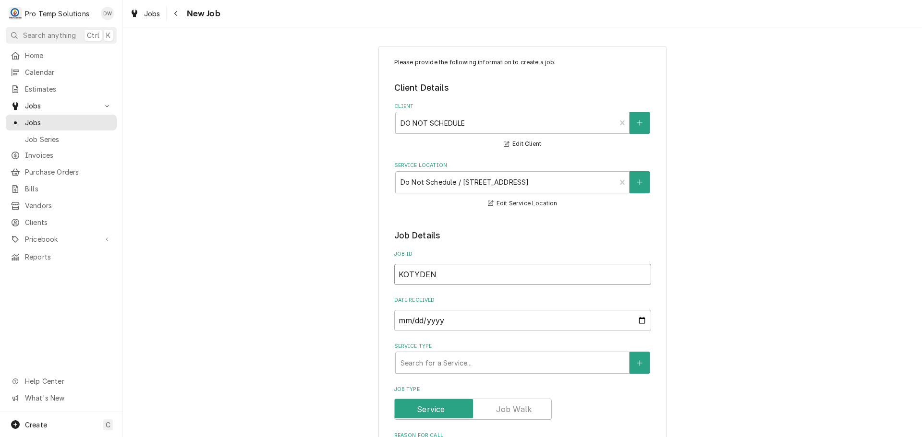 Image resolution: width=922 pixels, height=437 pixels. What do you see at coordinates (61, 381) in the screenshot?
I see `a: Go to Help Center` at bounding box center [61, 381].